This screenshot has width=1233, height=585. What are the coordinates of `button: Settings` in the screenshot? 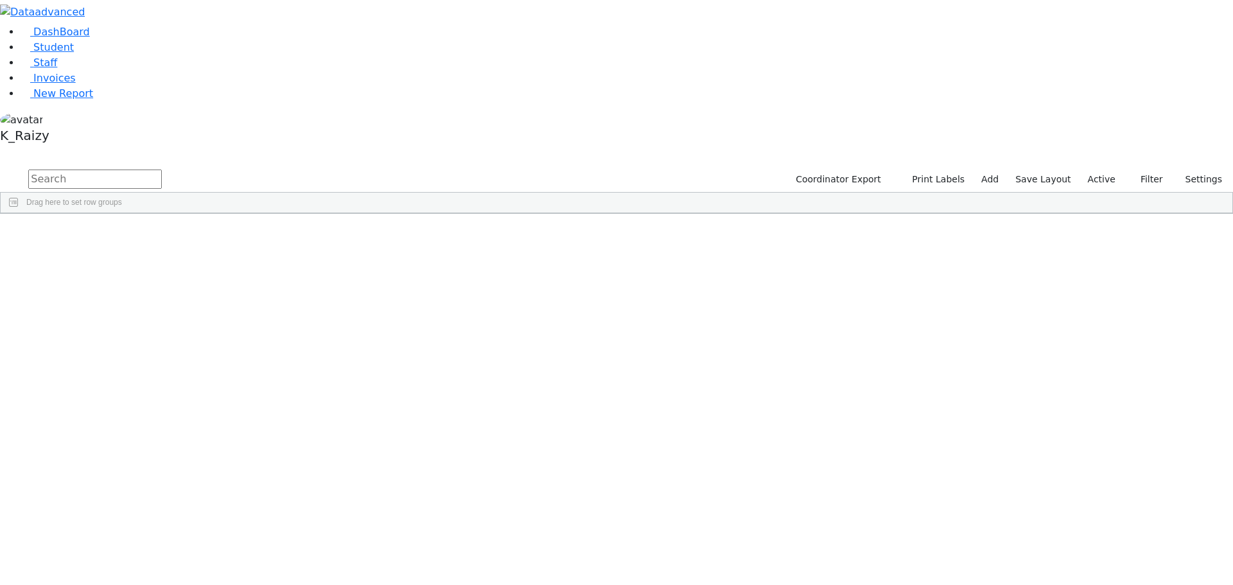 It's located at (1199, 179).